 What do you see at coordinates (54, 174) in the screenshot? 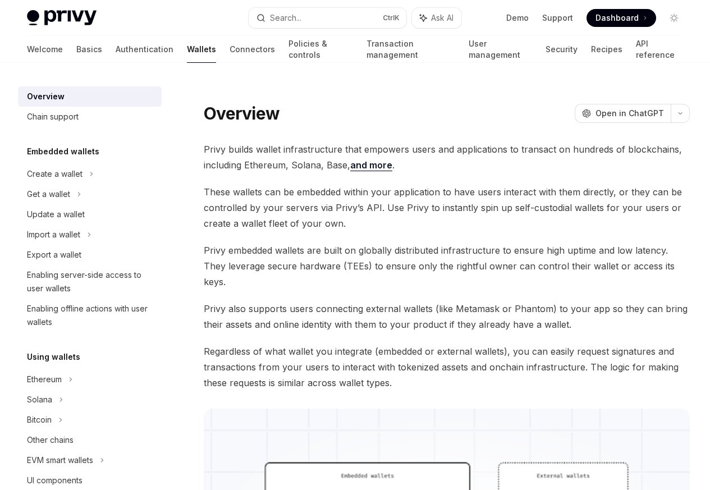
I see `div: Create a wallet` at bounding box center [54, 174].